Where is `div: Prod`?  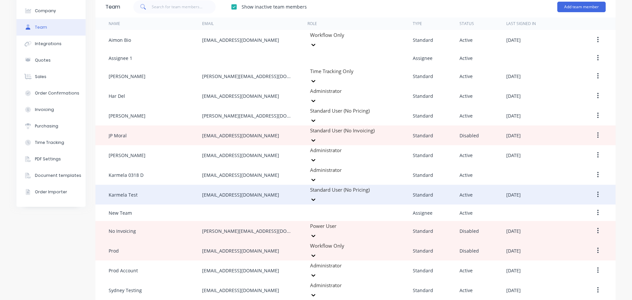 div: Prod is located at coordinates (114, 251).